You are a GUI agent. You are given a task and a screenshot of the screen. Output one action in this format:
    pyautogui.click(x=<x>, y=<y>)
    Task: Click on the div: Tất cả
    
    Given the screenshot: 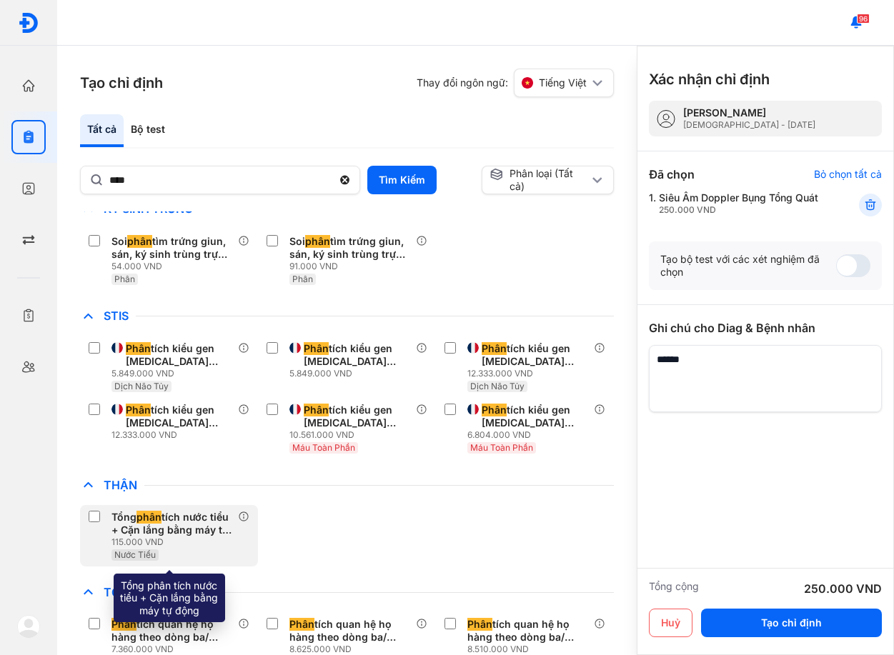 What is the action you would take?
    pyautogui.click(x=101, y=131)
    